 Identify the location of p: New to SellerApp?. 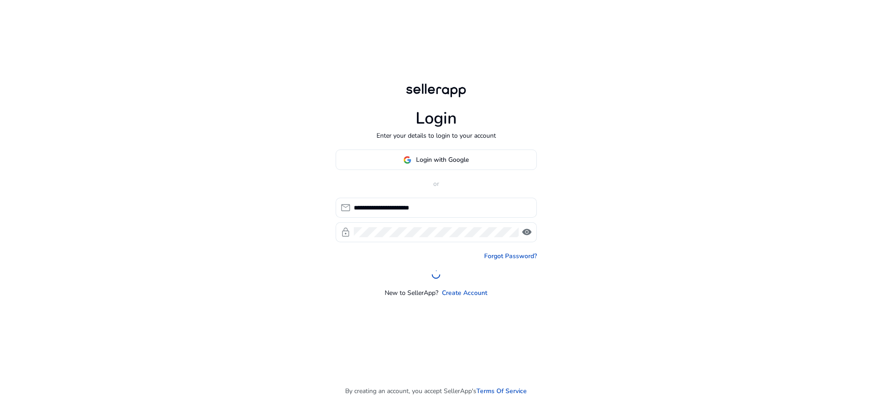
(412, 293).